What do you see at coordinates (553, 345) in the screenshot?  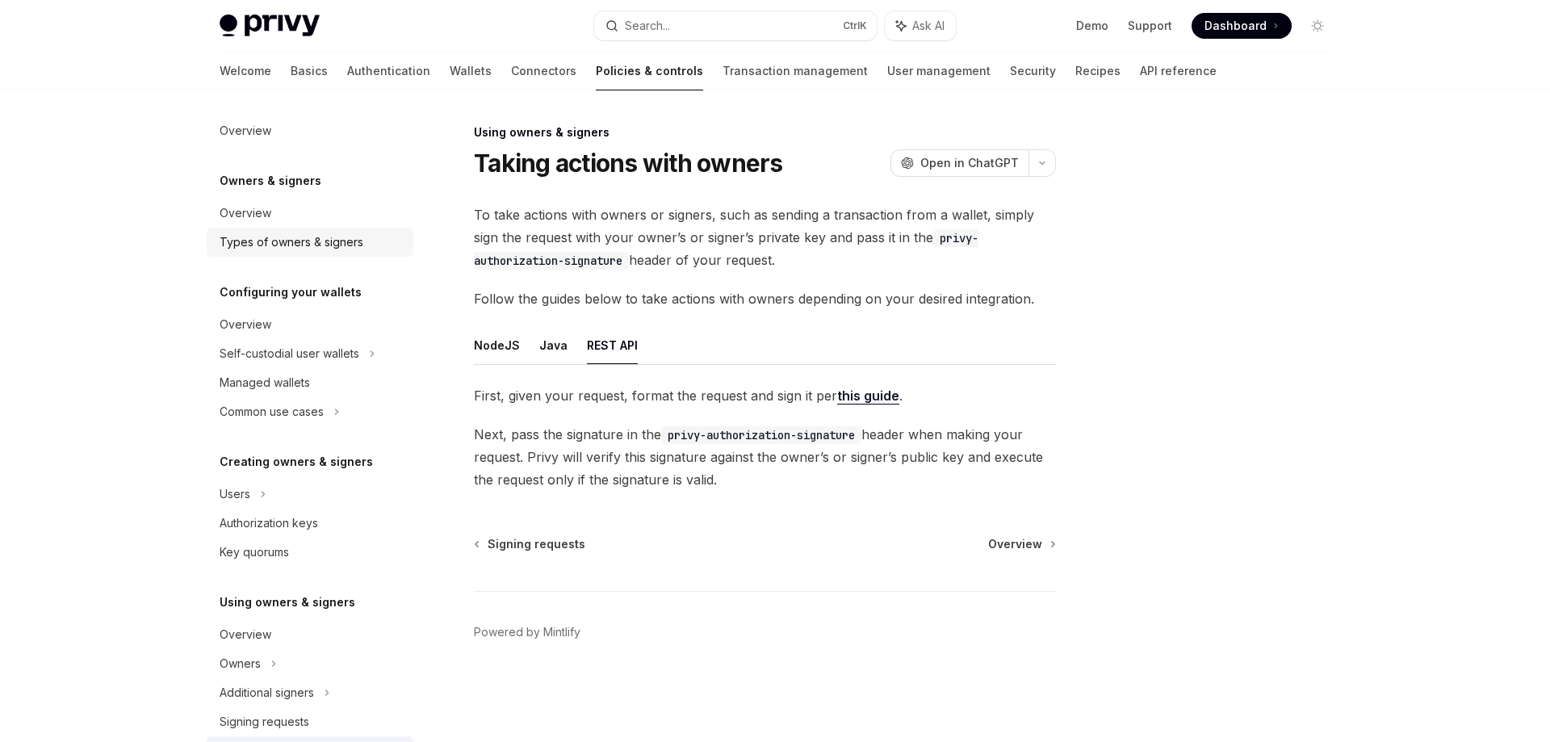 I see `button: Java` at bounding box center [553, 345].